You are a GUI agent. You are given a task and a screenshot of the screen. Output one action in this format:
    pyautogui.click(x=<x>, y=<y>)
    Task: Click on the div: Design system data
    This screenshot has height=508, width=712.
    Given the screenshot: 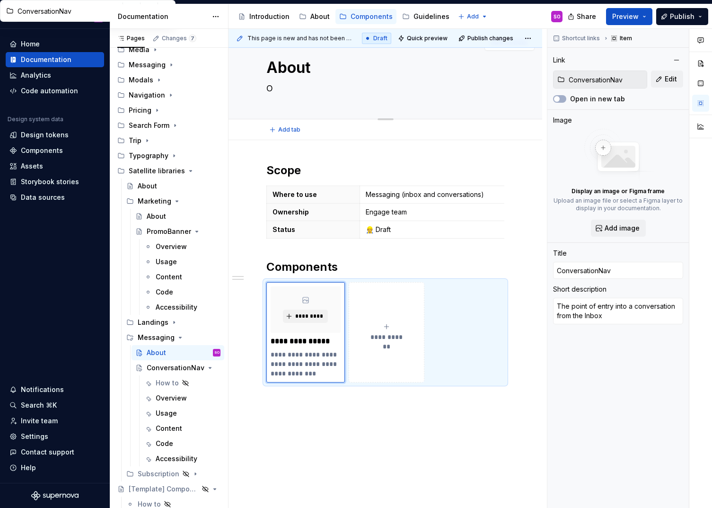 What is the action you would take?
    pyautogui.click(x=35, y=119)
    